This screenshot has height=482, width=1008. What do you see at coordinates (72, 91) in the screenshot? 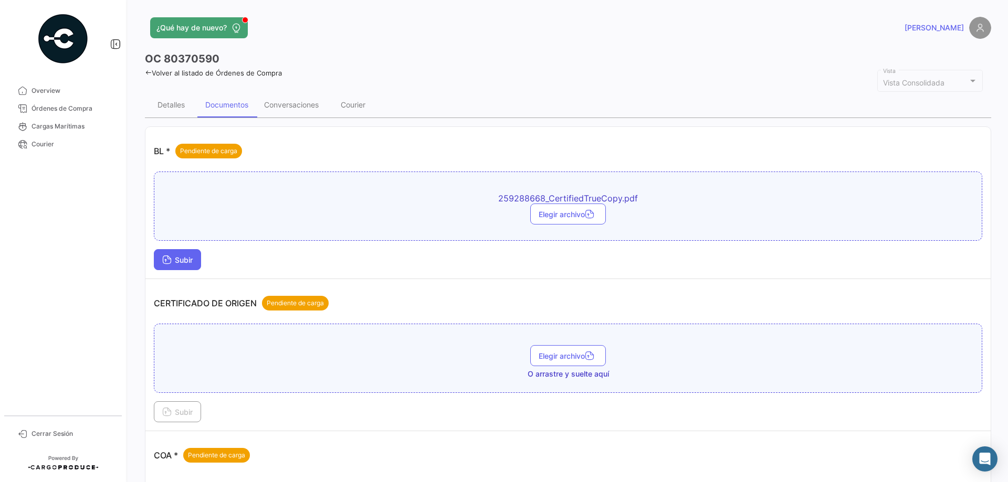
I see `span: Overview` at bounding box center [72, 91].